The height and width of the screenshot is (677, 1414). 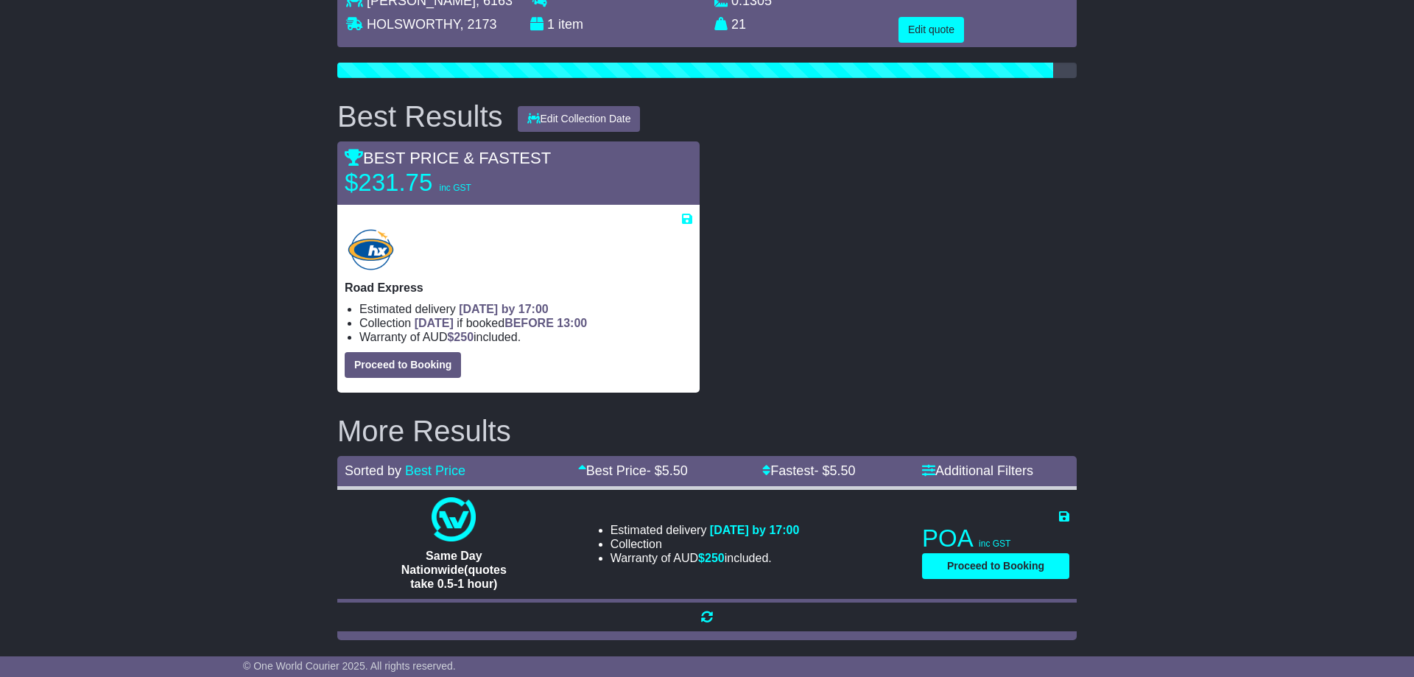 What do you see at coordinates (437, 183) in the screenshot?
I see `p: $231.75` at bounding box center [437, 183].